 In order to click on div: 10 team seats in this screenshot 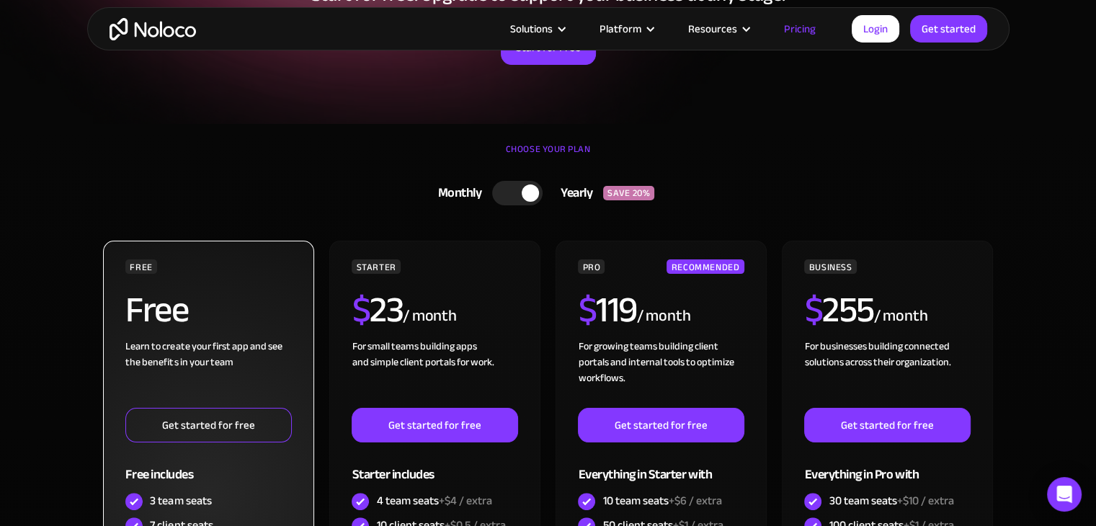, I will do `click(661, 501)`.